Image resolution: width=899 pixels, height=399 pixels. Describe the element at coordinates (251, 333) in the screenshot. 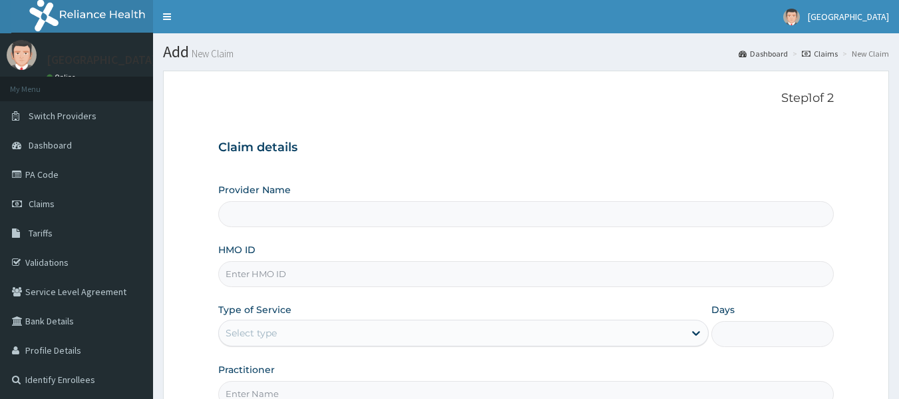

I see `div: Select type` at that location.